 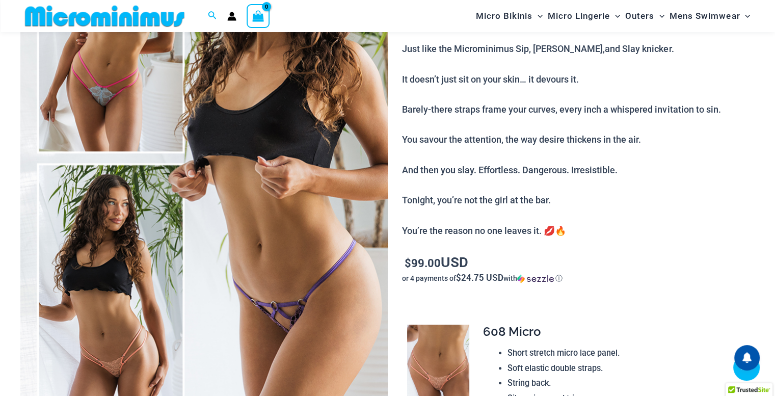 I want to click on p: USD, so click(x=578, y=262).